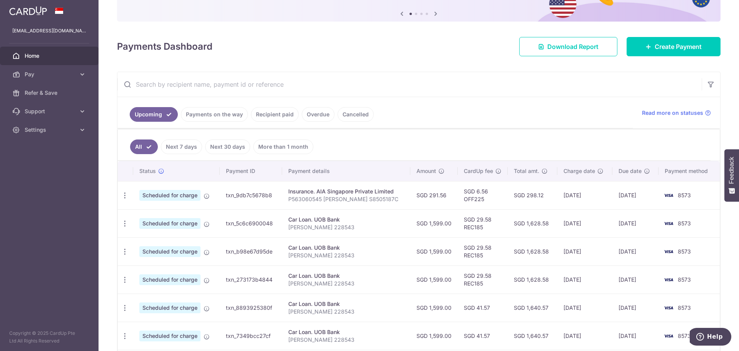 This screenshot has width=739, height=351. I want to click on a: Next 30 days, so click(227, 147).